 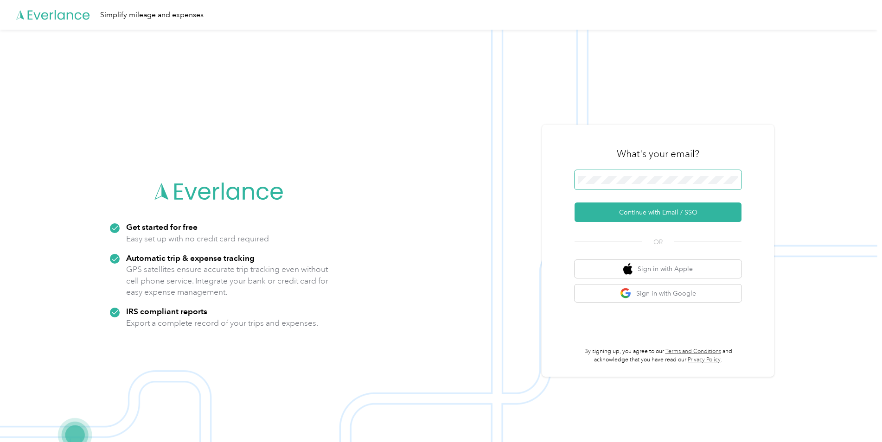 What do you see at coordinates (152, 15) in the screenshot?
I see `div: Simplify mileage and expenses` at bounding box center [152, 15].